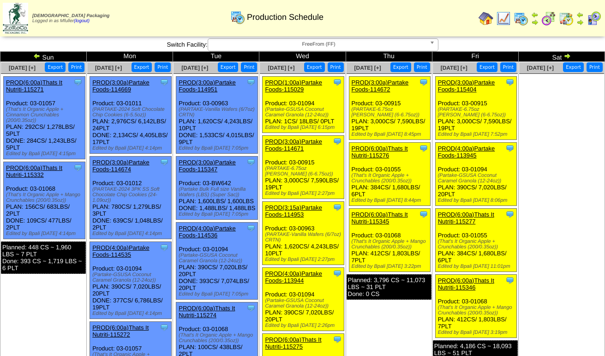 The width and height of the screenshot is (605, 356). What do you see at coordinates (389, 287) in the screenshot?
I see `div: Planned: 3,796 CS ~ 11,073 LBS ~ 31 PLT Done: 0 CS` at bounding box center [389, 287].